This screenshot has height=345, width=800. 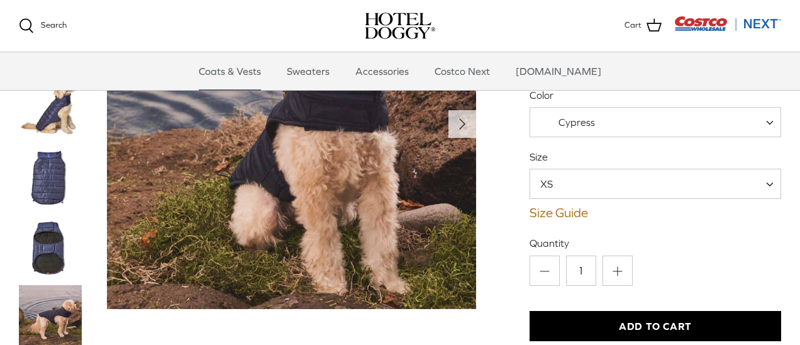 I want to click on img: hoteldoggycom, so click(x=400, y=26).